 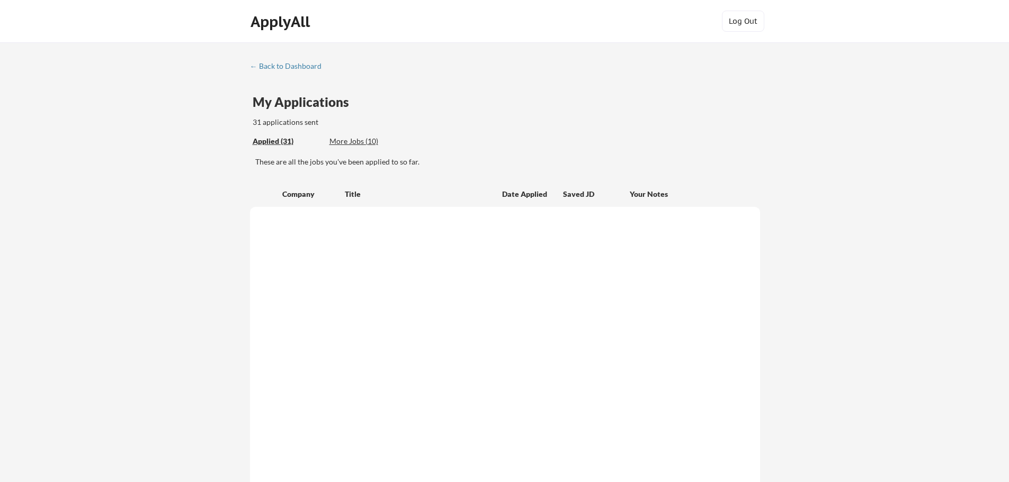 What do you see at coordinates (305, 102) in the screenshot?
I see `div: My Applications` at bounding box center [305, 102].